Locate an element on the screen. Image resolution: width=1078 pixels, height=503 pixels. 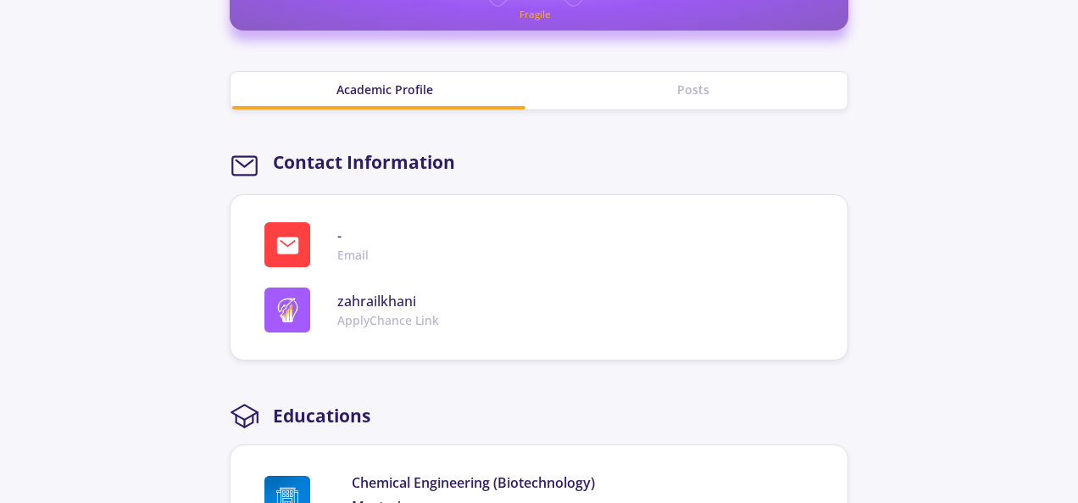
h2: Educations is located at coordinates (321, 415).